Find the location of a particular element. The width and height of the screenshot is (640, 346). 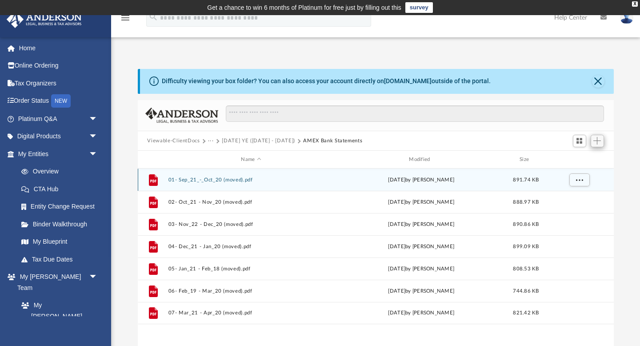

span: 821.42 KB is located at coordinates (526, 312).